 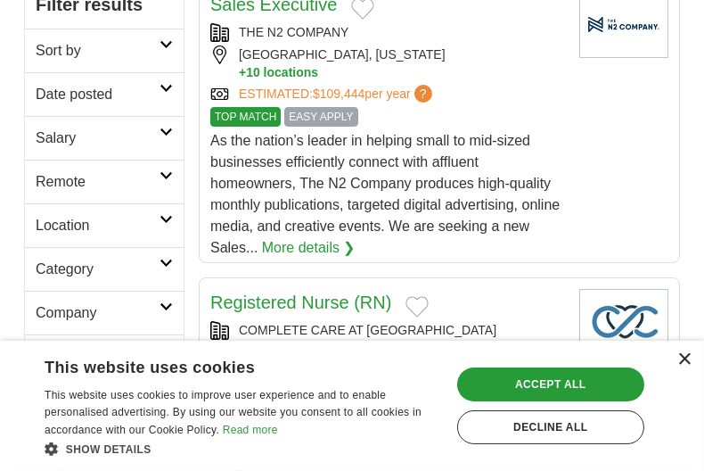 I want to click on div: Close, so click(x=684, y=359).